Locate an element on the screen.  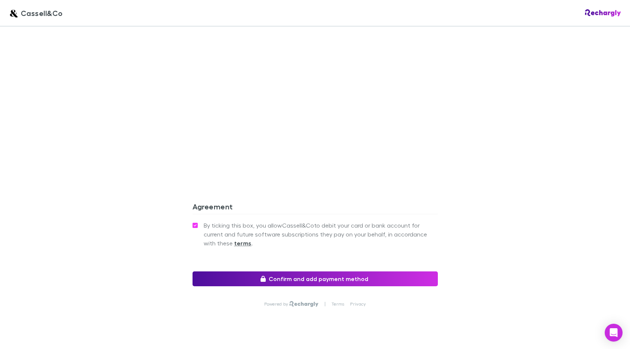
strong: terms is located at coordinates (243, 244).